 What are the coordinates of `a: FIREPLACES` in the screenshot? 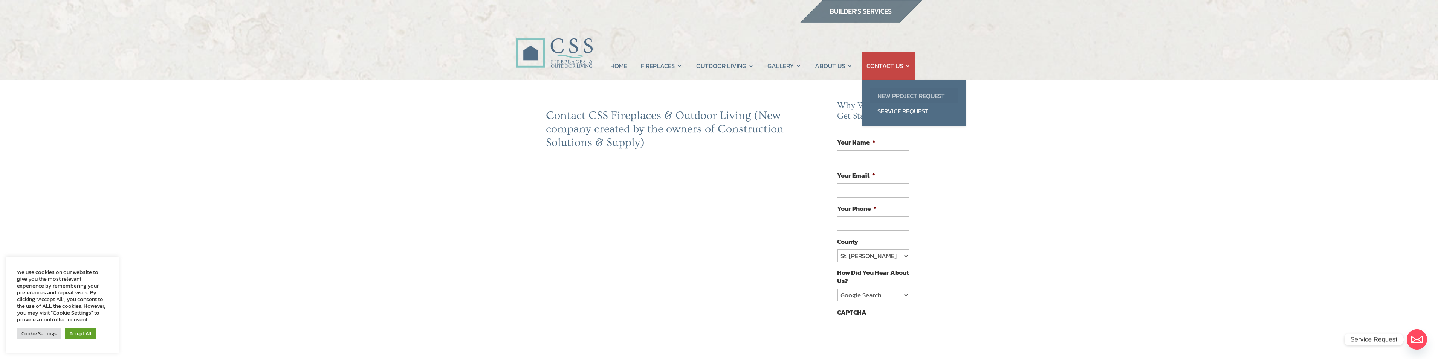 It's located at (661, 66).